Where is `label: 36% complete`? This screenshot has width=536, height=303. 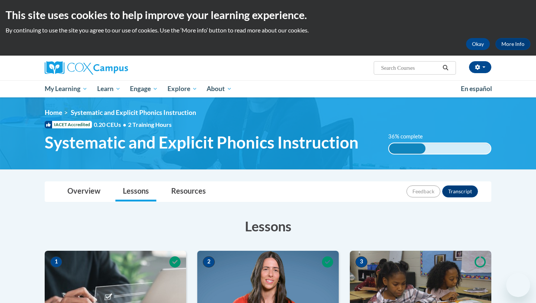 label: 36% complete is located at coordinates (410, 136).